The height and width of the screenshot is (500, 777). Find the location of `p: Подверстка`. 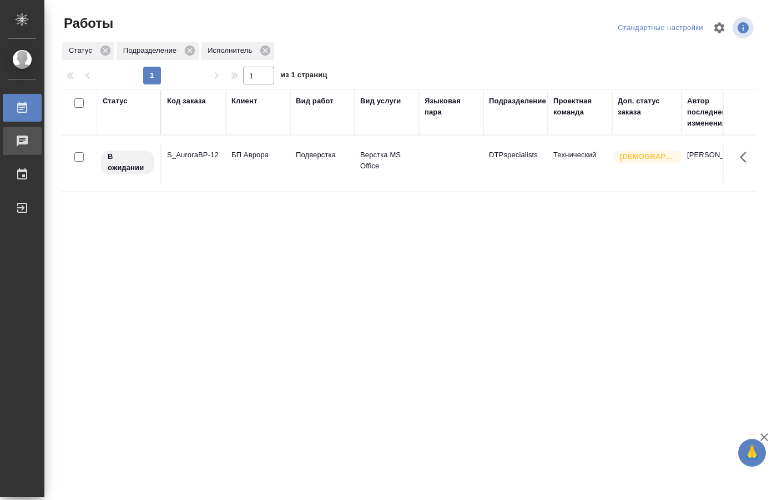

p: Подверстка is located at coordinates (323, 155).